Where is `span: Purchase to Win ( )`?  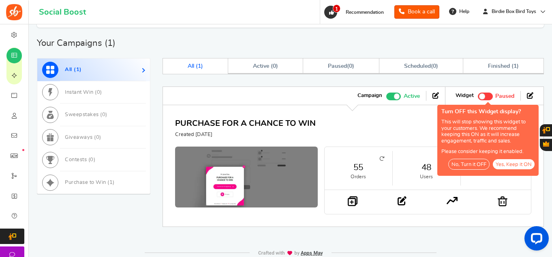 span: Purchase to Win ( ) is located at coordinates (90, 182).